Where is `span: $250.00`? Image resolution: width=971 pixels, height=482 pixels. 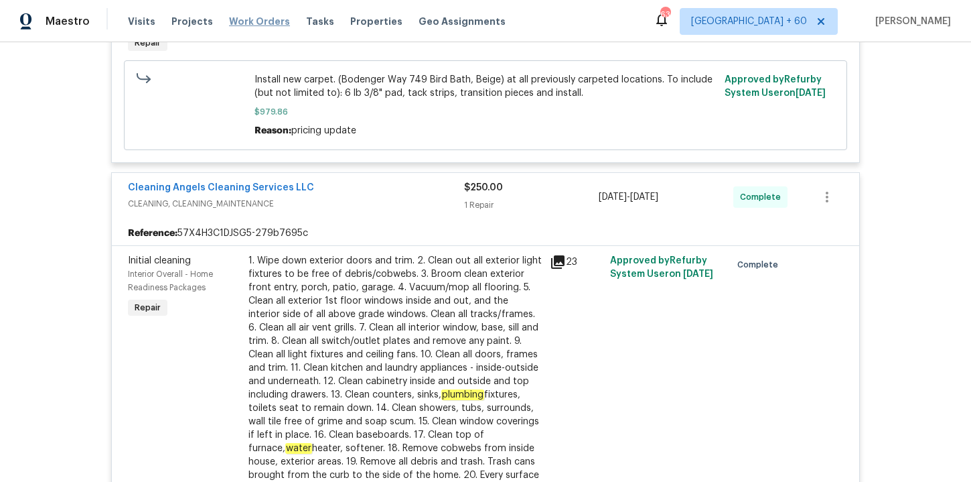
span: $250.00 is located at coordinates (484, 188).